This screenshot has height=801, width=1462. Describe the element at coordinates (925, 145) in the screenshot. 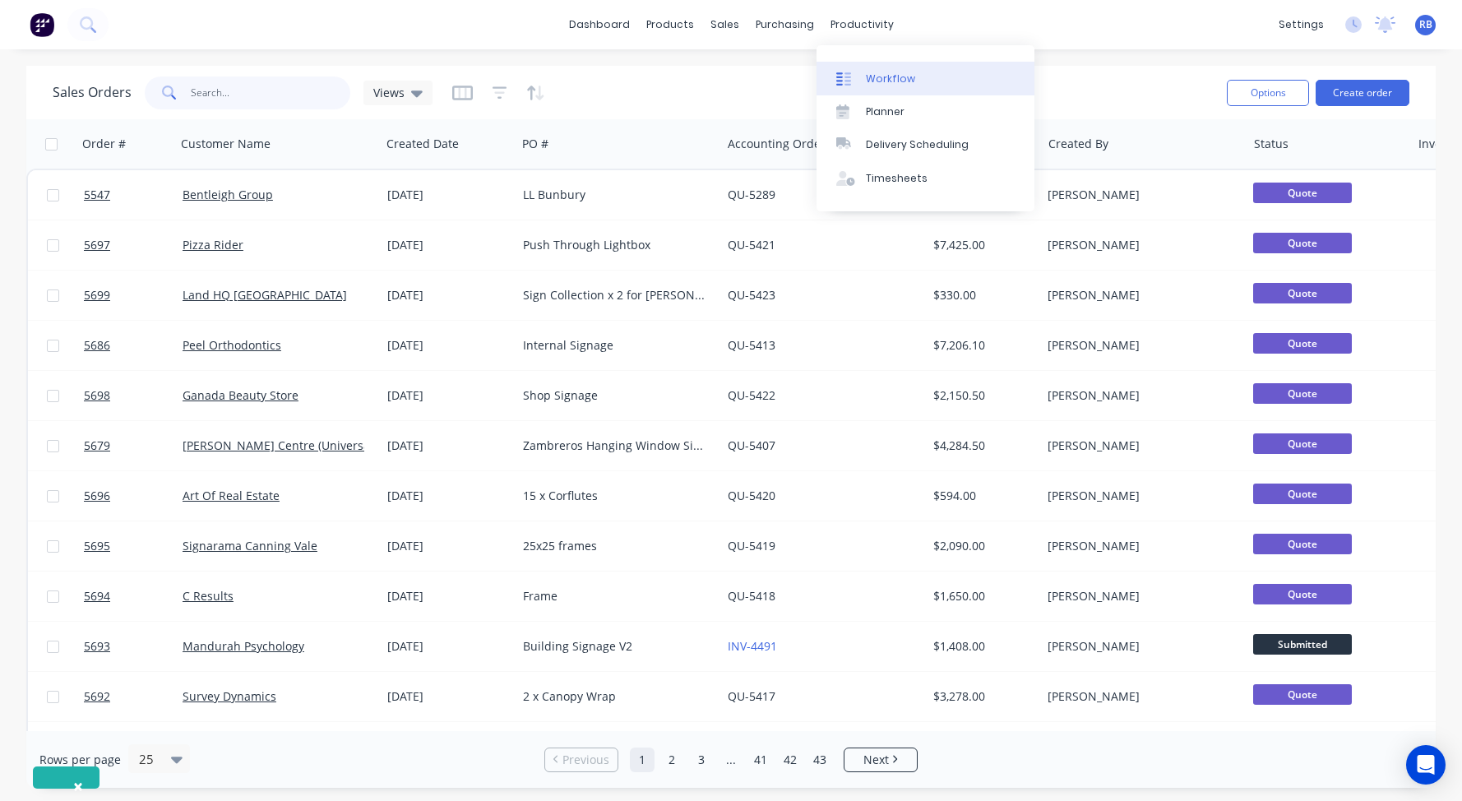

I see `a: Delivery Scheduling` at that location.